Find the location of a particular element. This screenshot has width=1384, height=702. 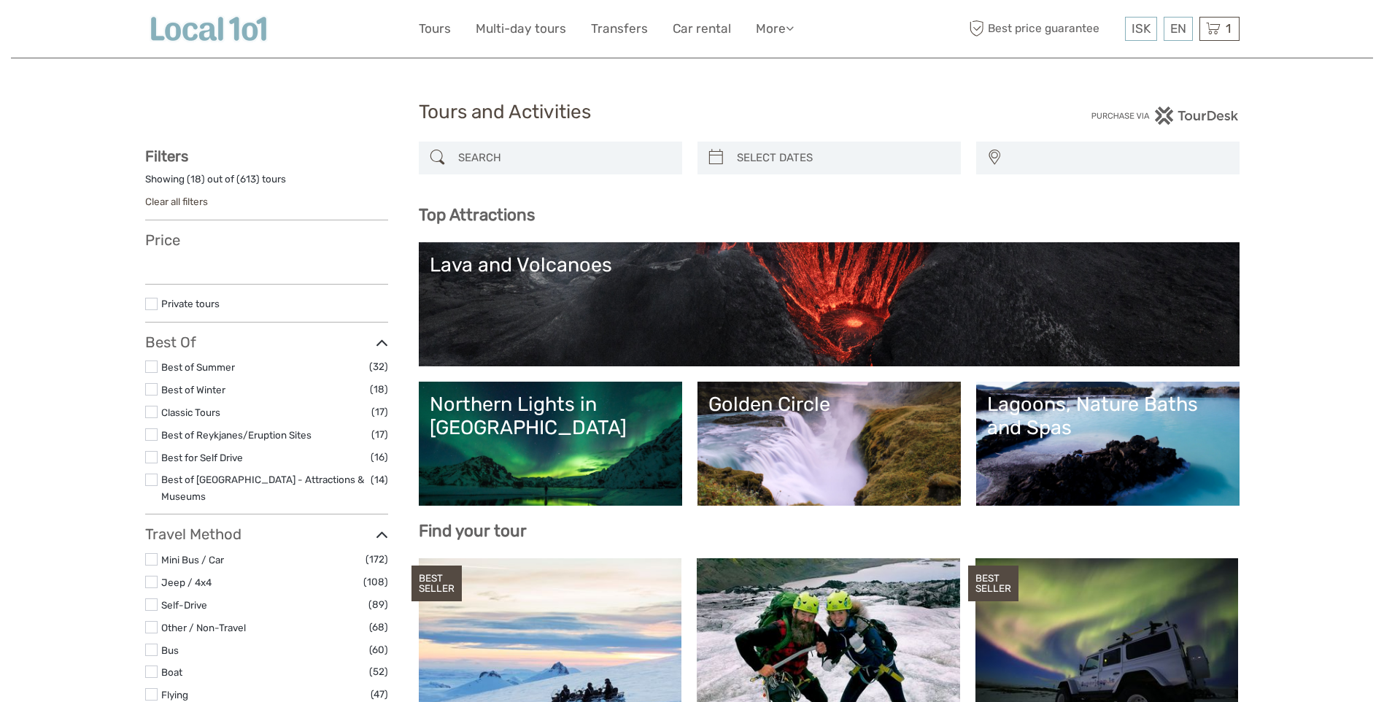

a: Car rental is located at coordinates (702, 28).